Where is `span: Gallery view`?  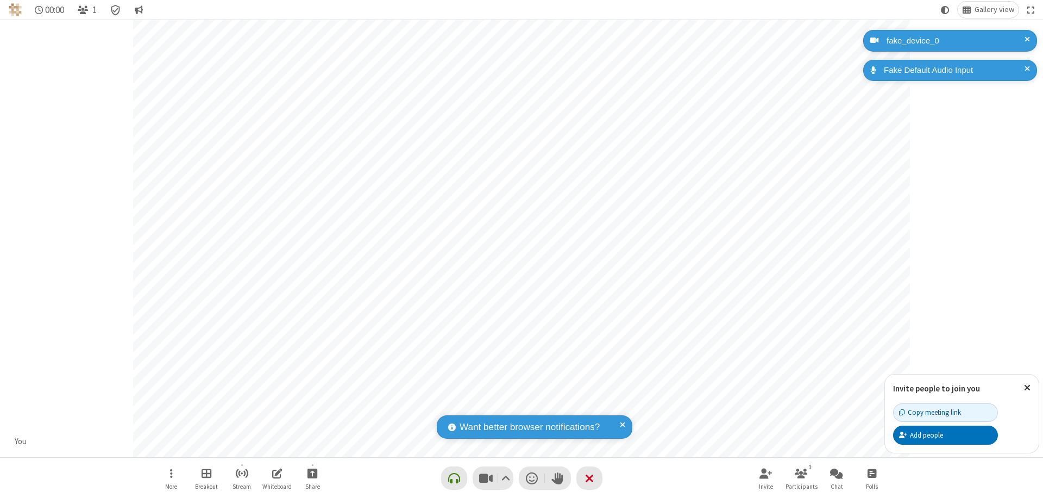
span: Gallery view is located at coordinates (994, 10).